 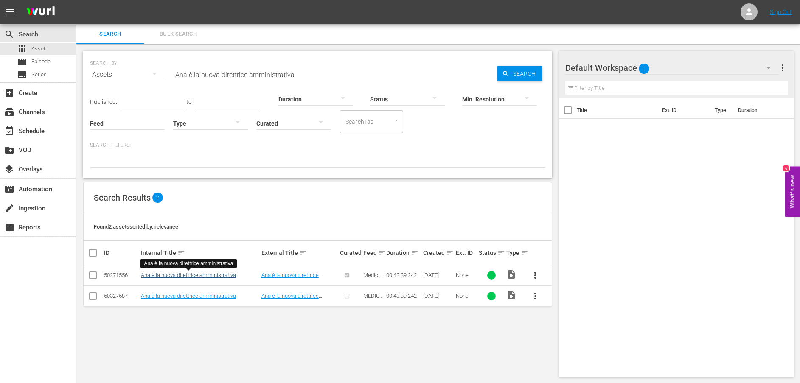 I want to click on div: Assets, so click(x=127, y=75).